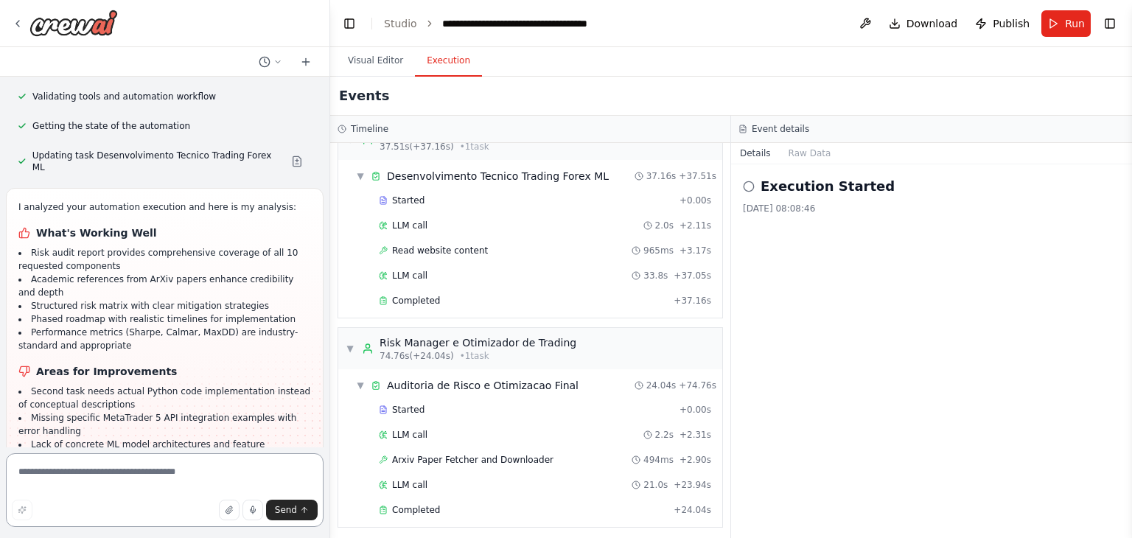 This screenshot has width=1132, height=538. I want to click on span: Run, so click(1074, 24).